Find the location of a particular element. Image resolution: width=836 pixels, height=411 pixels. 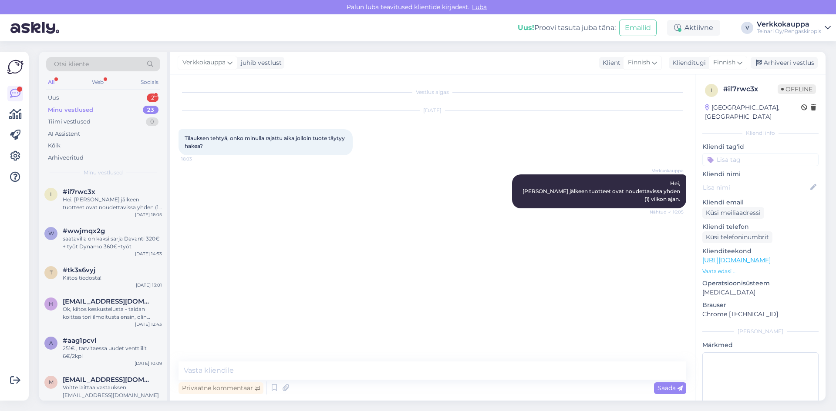

input: Lisa nimi is located at coordinates (755, 188).